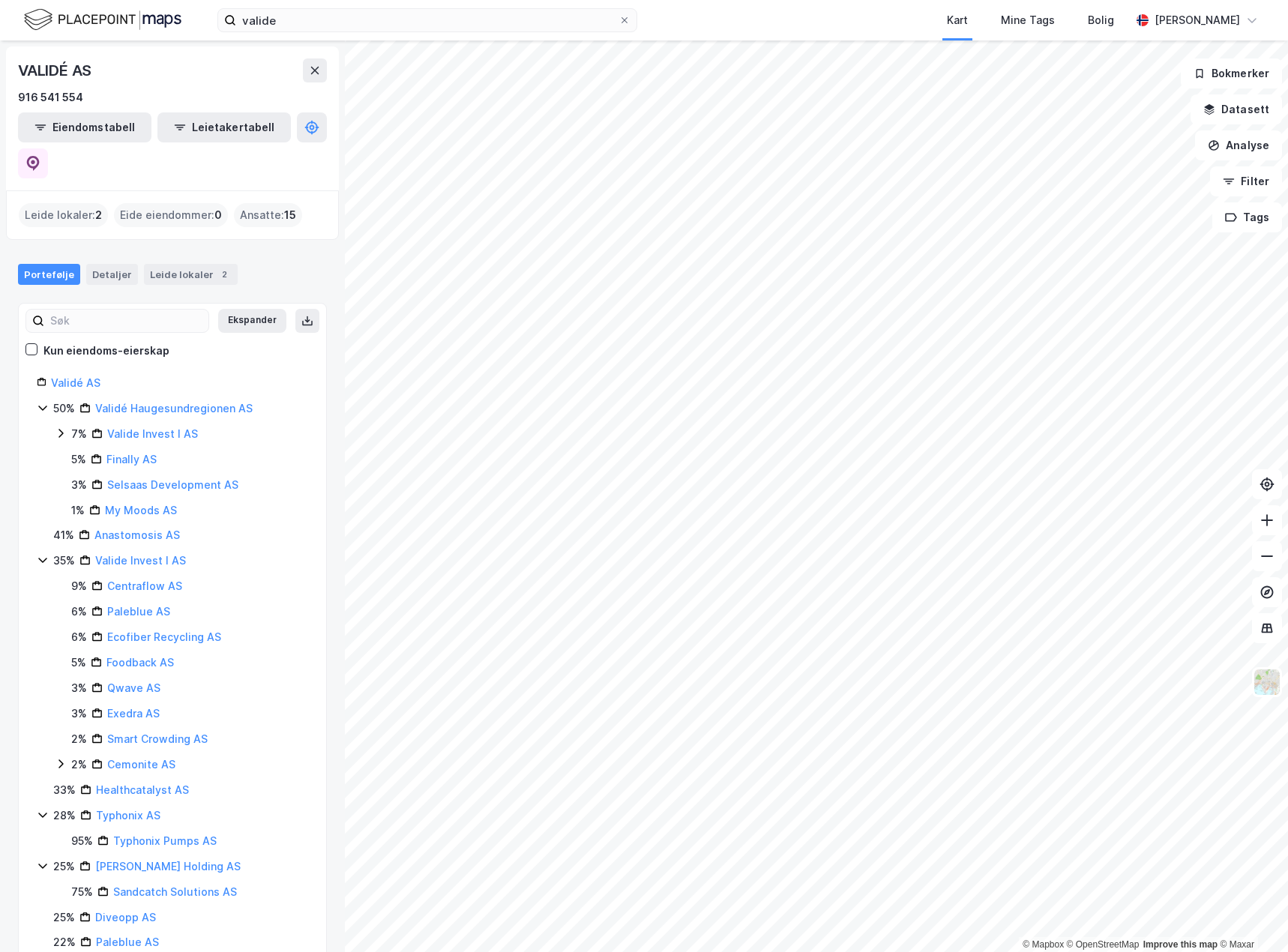  What do you see at coordinates (64, 790) in the screenshot?
I see `div: 33%` at bounding box center [64, 790].